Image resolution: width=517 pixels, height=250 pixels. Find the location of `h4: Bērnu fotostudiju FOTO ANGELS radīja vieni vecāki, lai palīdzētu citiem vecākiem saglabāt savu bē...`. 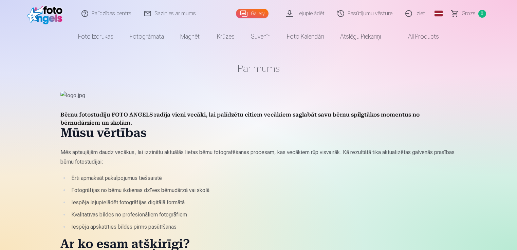

h4: Bērnu fotostudiju FOTO ANGELS radīja vieni vecāki, lai palīdzētu citiem vecākiem saglabāt savu bē... is located at coordinates (259, 119).